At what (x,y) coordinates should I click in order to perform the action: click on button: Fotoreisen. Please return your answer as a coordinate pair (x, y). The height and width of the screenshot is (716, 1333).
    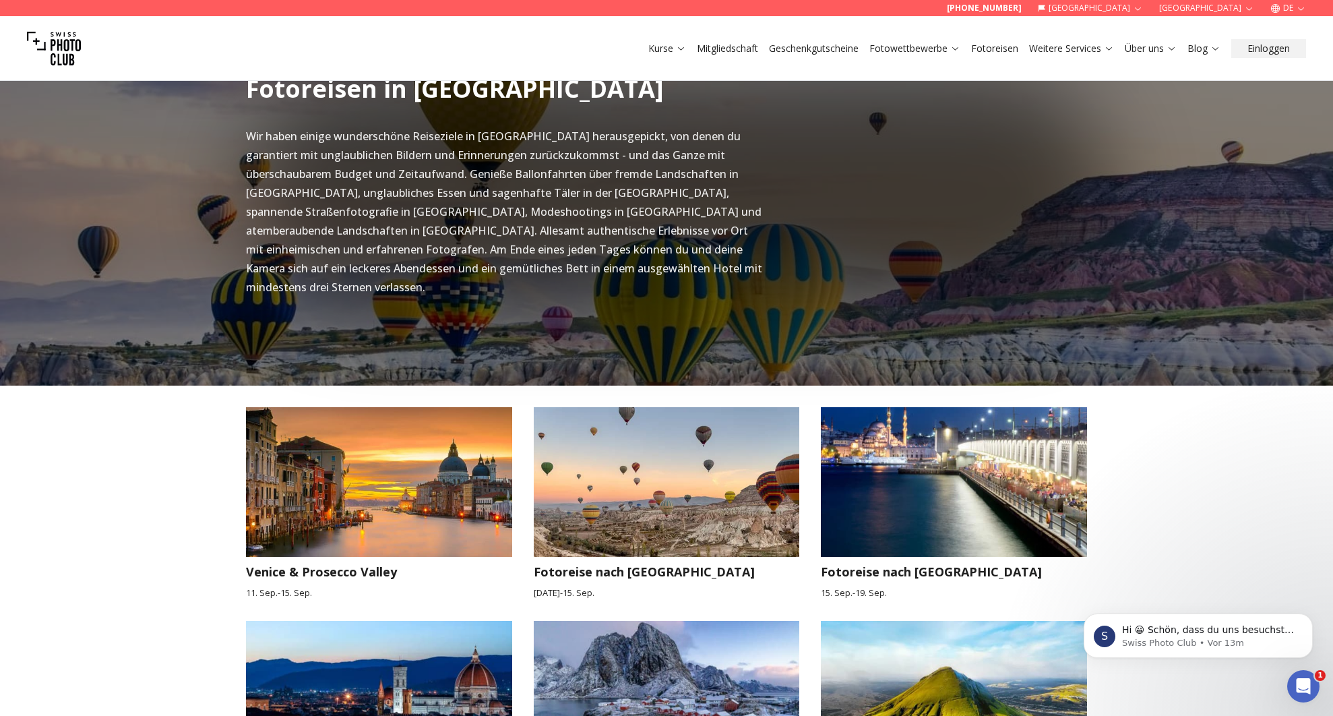
    Looking at the image, I should click on (995, 49).